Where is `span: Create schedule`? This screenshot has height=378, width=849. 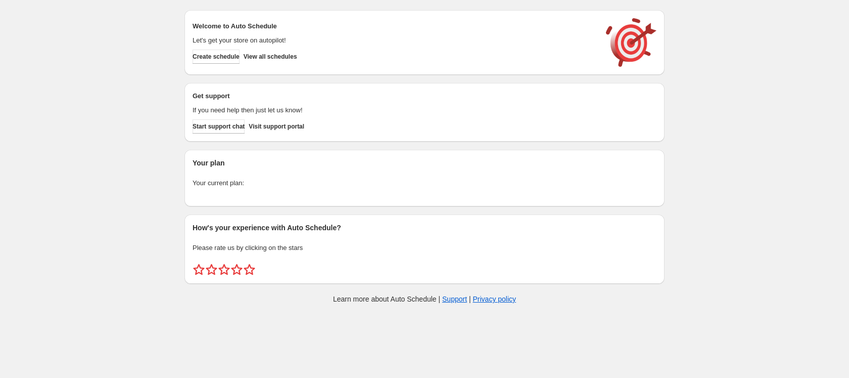 span: Create schedule is located at coordinates (216, 57).